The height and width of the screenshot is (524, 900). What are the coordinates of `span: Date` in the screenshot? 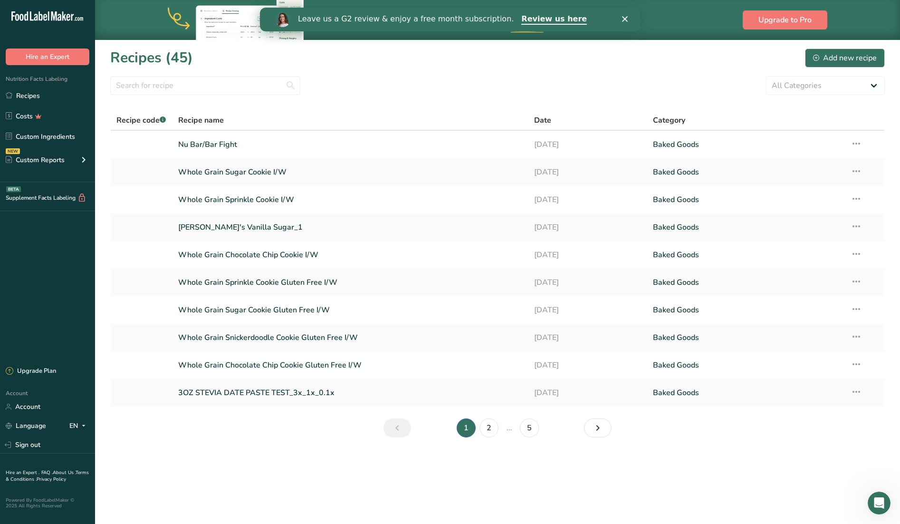 It's located at (543, 120).